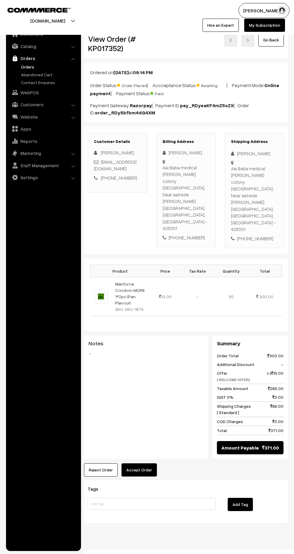 This screenshot has width=294, height=554. Describe the element at coordinates (139, 470) in the screenshot. I see `button: Accept Order` at that location.